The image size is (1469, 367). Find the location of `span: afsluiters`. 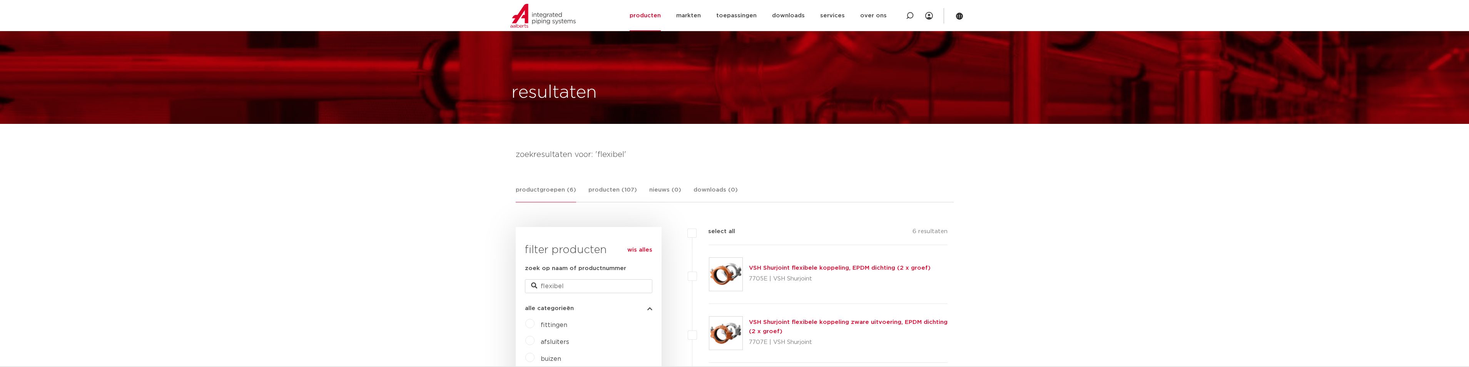

span: afsluiters is located at coordinates (555, 342).